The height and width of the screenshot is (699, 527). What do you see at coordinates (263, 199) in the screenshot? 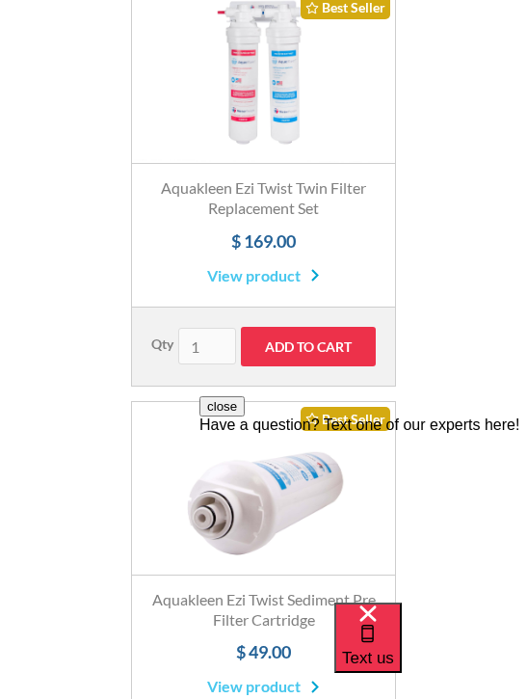
I see `h3: Aquakleen Ezi Twist Twin Filter Replacement Set` at bounding box center [263, 199].